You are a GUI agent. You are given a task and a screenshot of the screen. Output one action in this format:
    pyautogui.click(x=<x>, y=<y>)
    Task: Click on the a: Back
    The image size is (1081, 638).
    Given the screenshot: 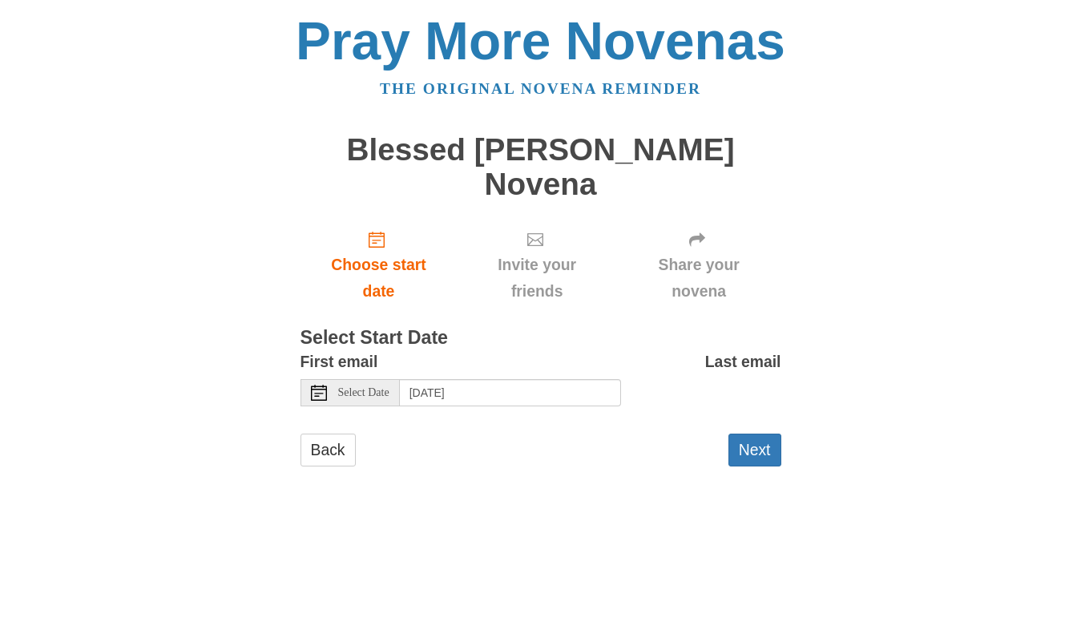 What is the action you would take?
    pyautogui.click(x=328, y=450)
    